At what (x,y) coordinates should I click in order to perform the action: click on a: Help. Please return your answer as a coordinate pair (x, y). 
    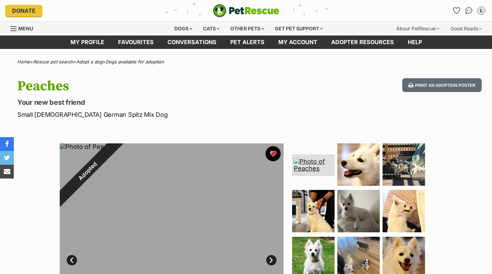
    Looking at the image, I should click on (414, 42).